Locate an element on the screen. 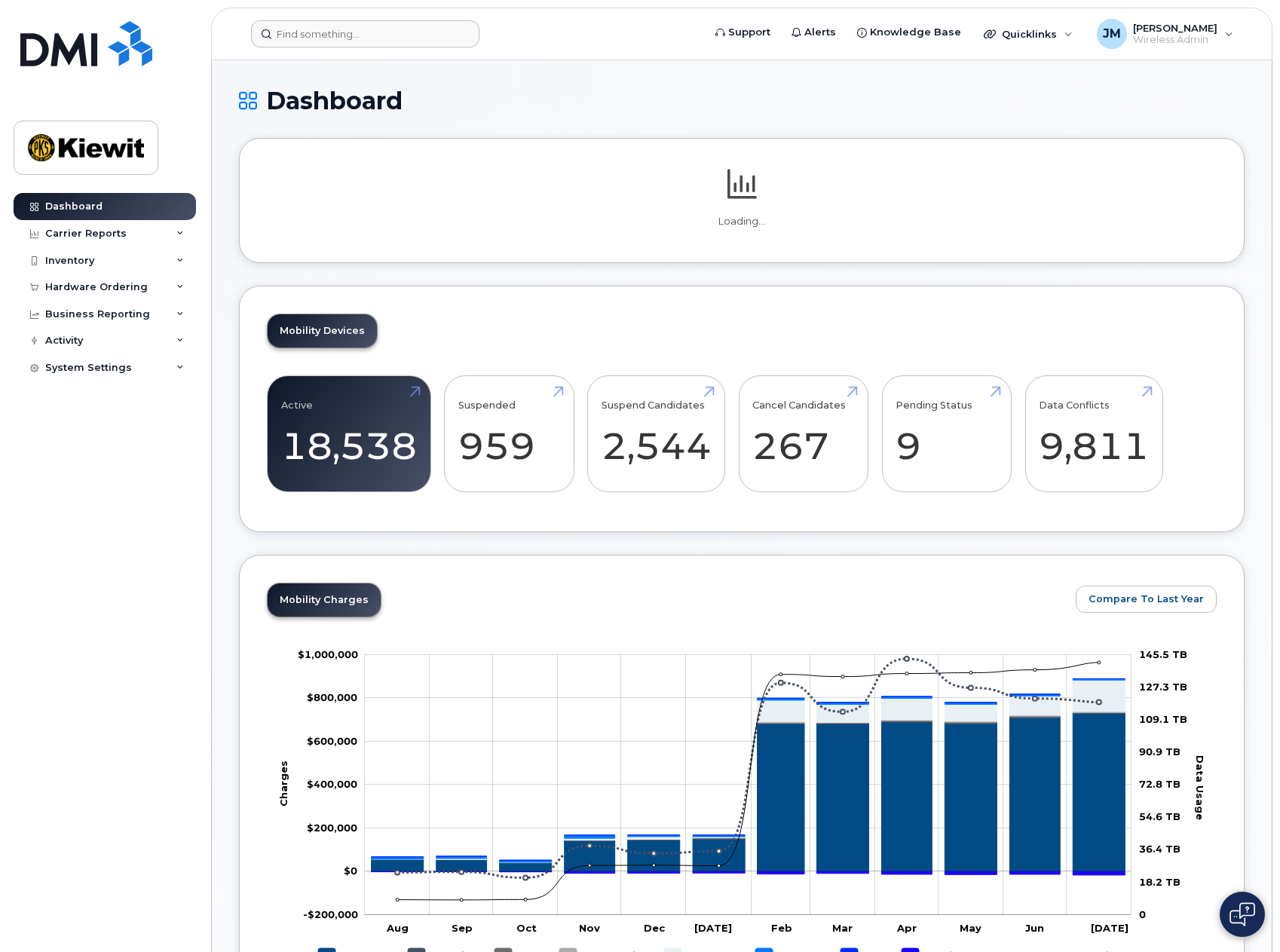  g: GST is located at coordinates (749, 769).